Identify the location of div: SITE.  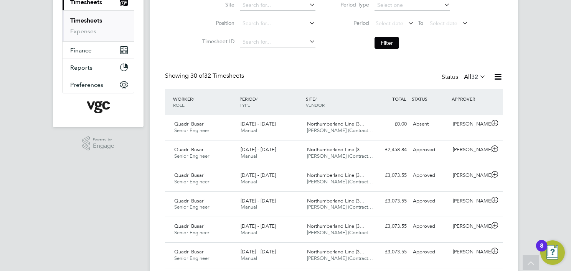
(337, 102).